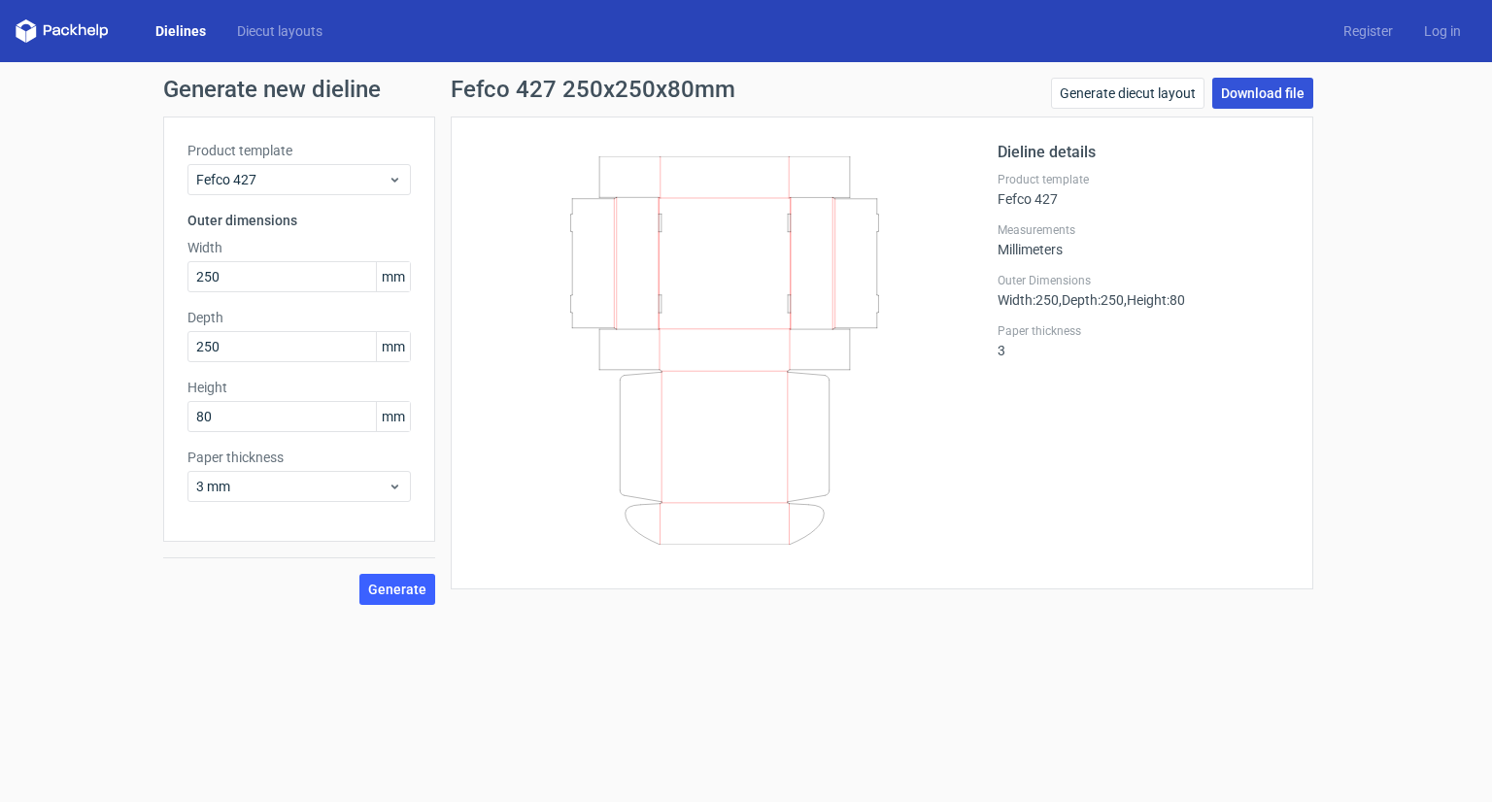 The image size is (1492, 802). Describe the element at coordinates (1143, 189) in the screenshot. I see `div: Fefco 427` at that location.